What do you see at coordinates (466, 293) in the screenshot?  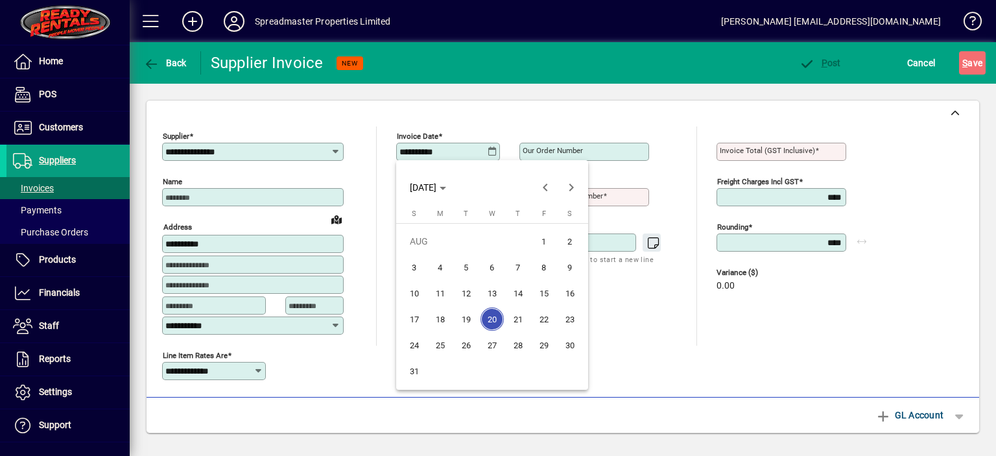 I see `button: Tue Aug 12 2025` at bounding box center [466, 293].